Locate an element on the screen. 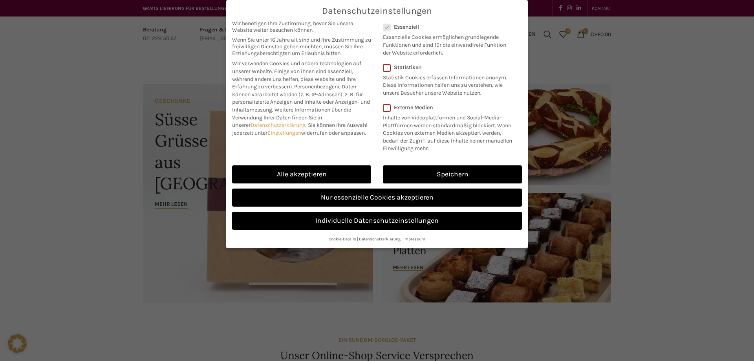  label: Statistiken is located at coordinates (448, 67).